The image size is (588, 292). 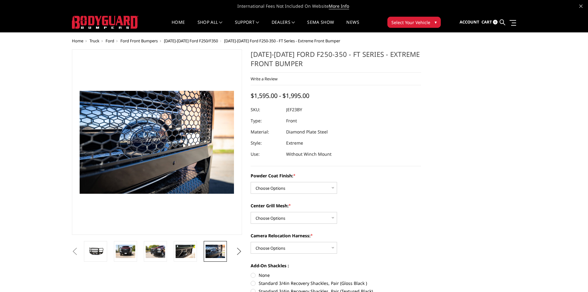 What do you see at coordinates (294, 110) in the screenshot?
I see `dd: JEF23BY` at bounding box center [294, 110].